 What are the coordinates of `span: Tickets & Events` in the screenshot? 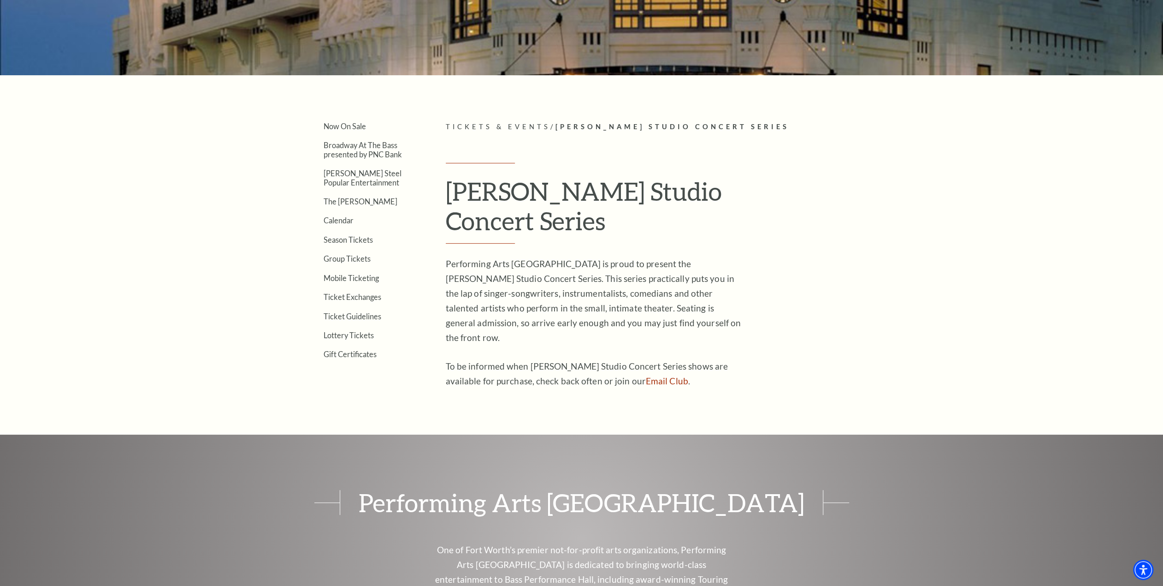 It's located at (498, 126).